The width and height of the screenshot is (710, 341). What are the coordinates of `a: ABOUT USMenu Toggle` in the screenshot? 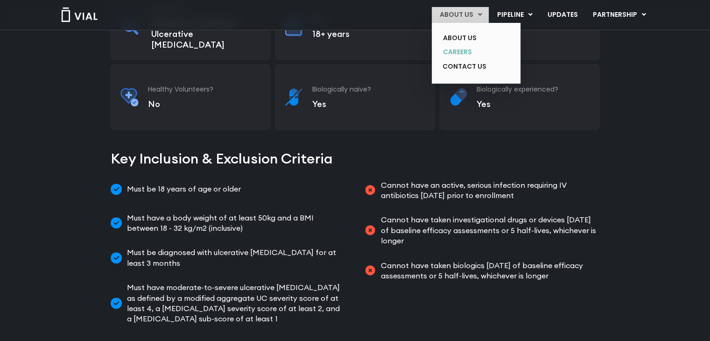 It's located at (460, 15).